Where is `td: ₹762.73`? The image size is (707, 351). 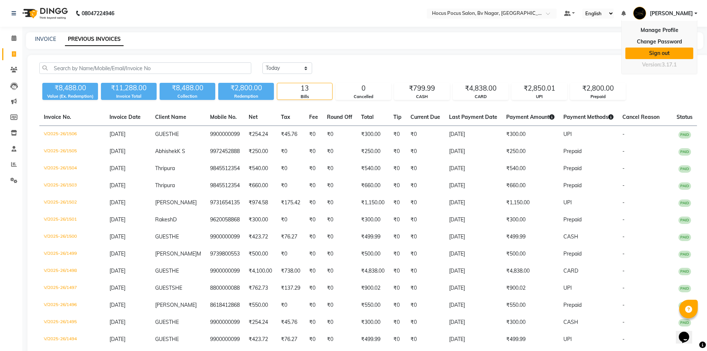 td: ₹762.73 is located at coordinates (260, 288).